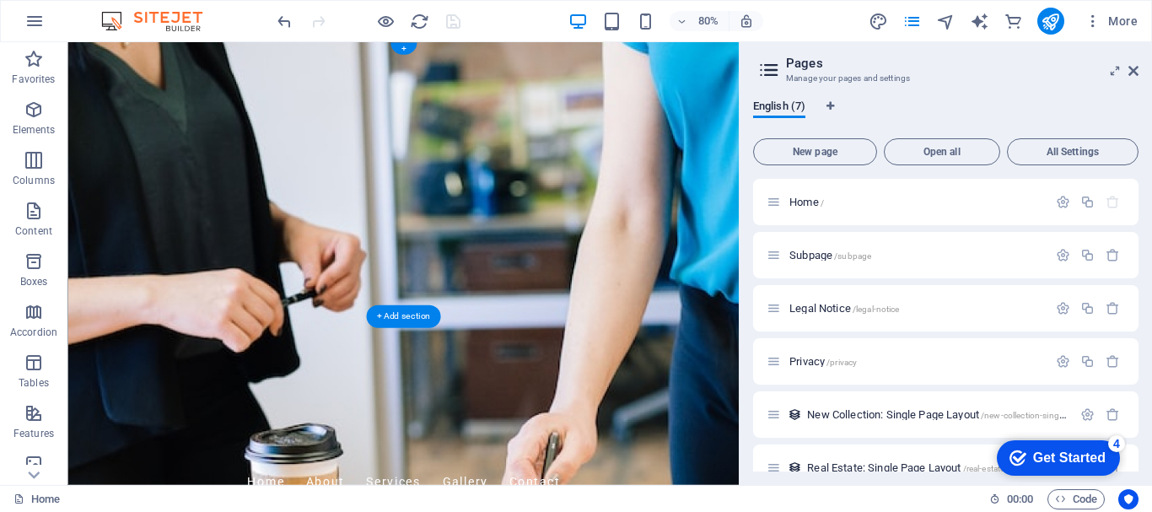 Image resolution: width=1152 pixels, height=512 pixels. Describe the element at coordinates (160, 21) in the screenshot. I see `img: Editor Logo` at that location.